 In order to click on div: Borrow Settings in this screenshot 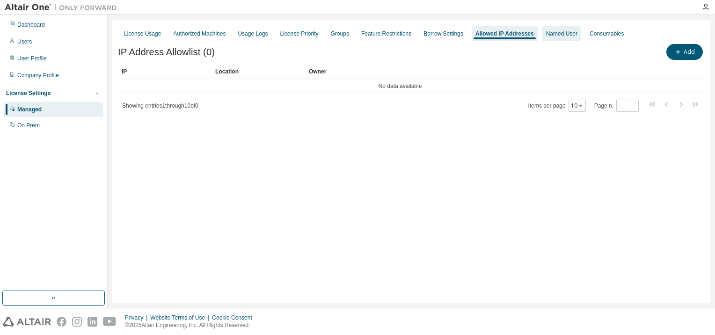, I will do `click(443, 34)`.